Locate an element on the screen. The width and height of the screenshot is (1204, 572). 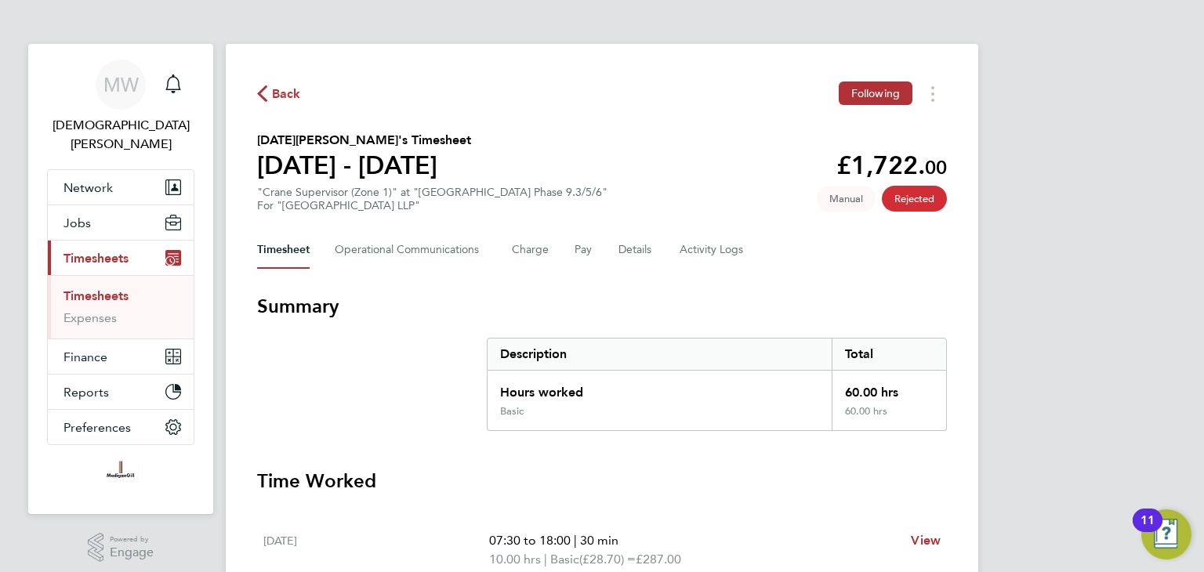
a: View is located at coordinates (926, 541).